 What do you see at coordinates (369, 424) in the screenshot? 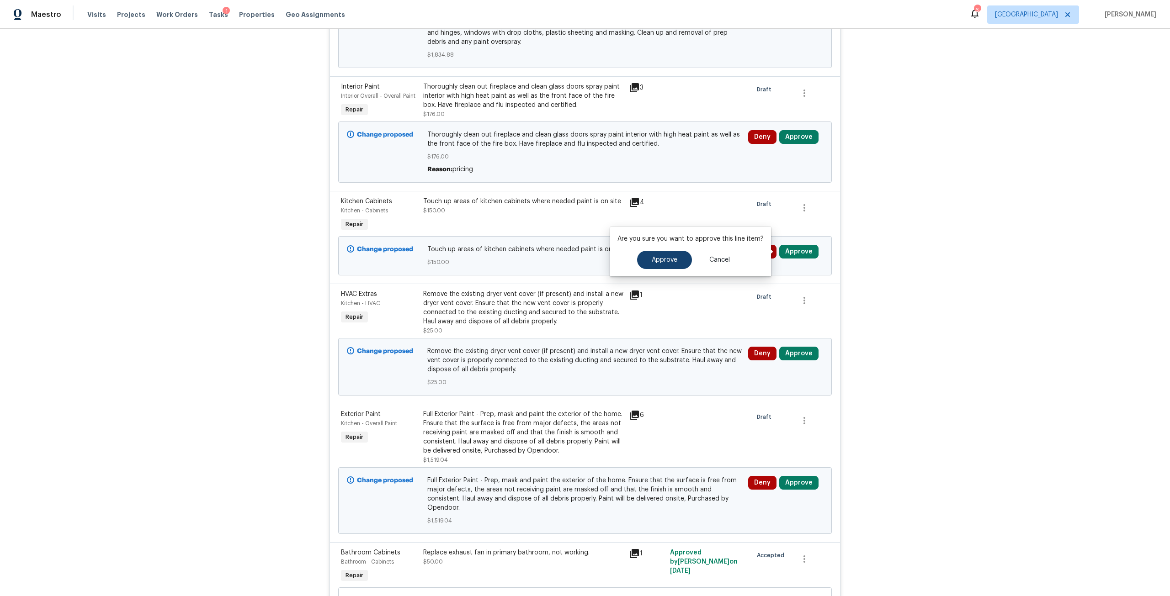
I see `span: Kitchen - Overall Paint` at bounding box center [369, 424].